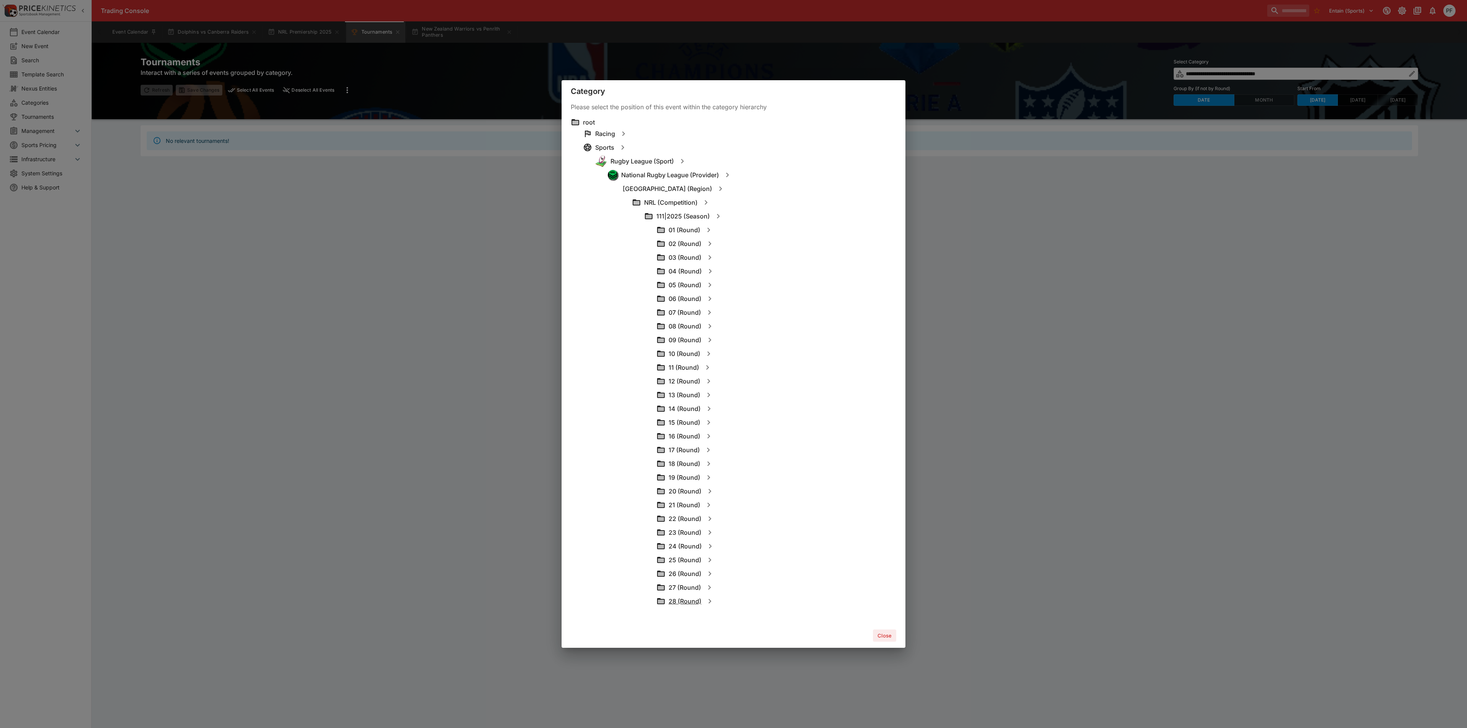  I want to click on button: Close, so click(884, 636).